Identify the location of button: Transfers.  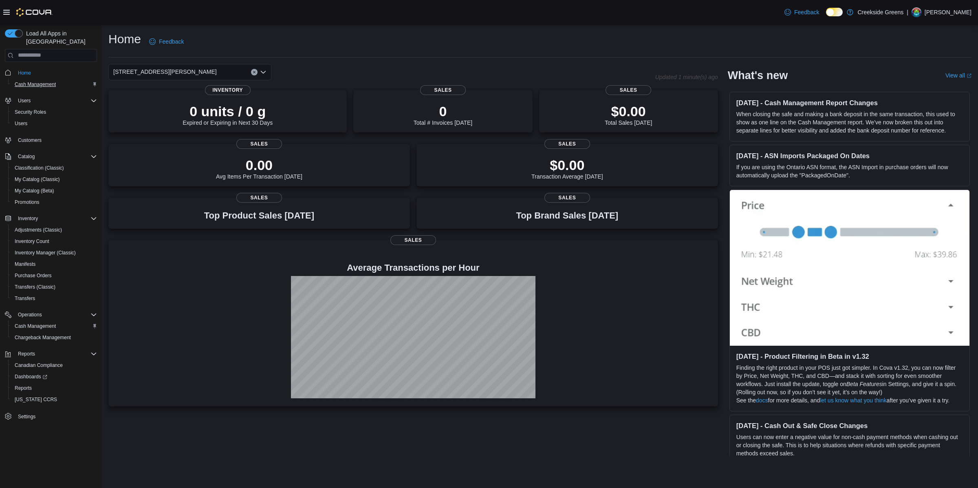
(54, 298).